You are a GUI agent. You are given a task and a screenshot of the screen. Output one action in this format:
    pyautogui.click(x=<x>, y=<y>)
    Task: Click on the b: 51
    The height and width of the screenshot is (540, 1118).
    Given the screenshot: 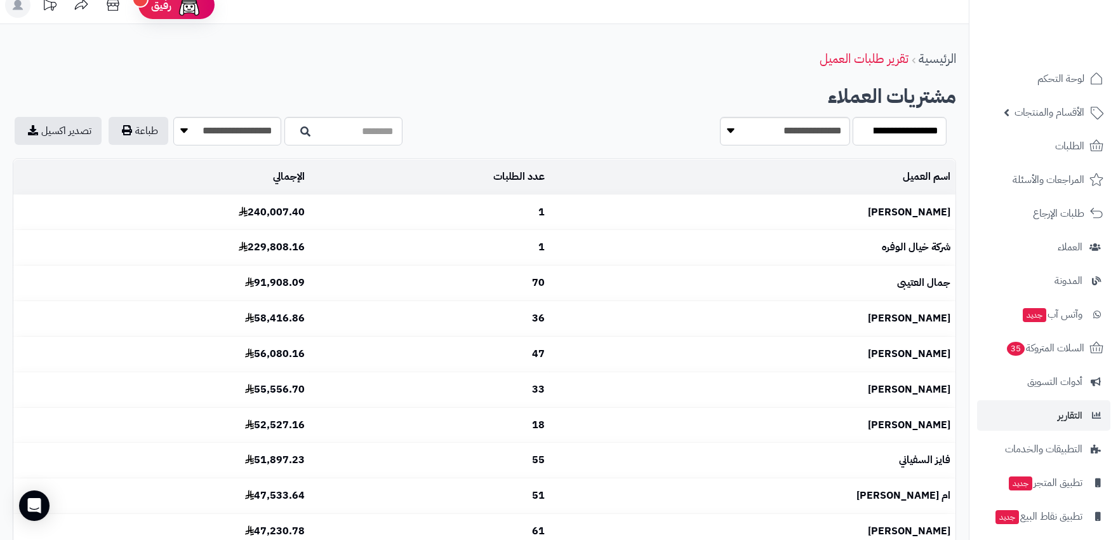 What is the action you would take?
    pyautogui.click(x=538, y=495)
    